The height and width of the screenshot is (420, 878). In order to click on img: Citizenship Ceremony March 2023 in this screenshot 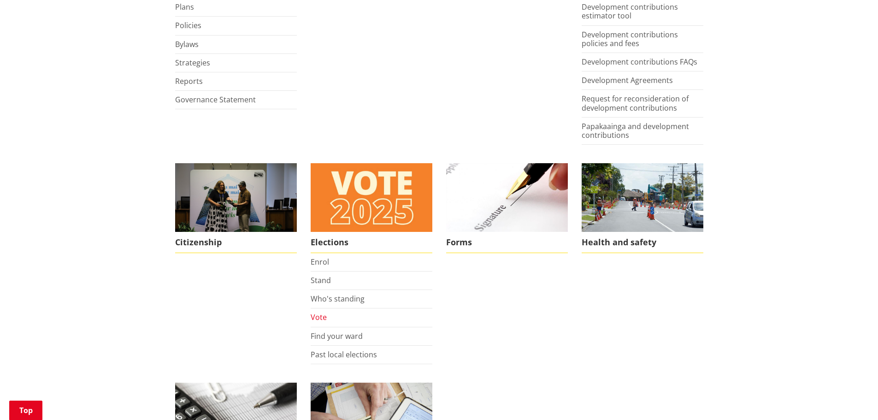, I will do `click(236, 197)`.